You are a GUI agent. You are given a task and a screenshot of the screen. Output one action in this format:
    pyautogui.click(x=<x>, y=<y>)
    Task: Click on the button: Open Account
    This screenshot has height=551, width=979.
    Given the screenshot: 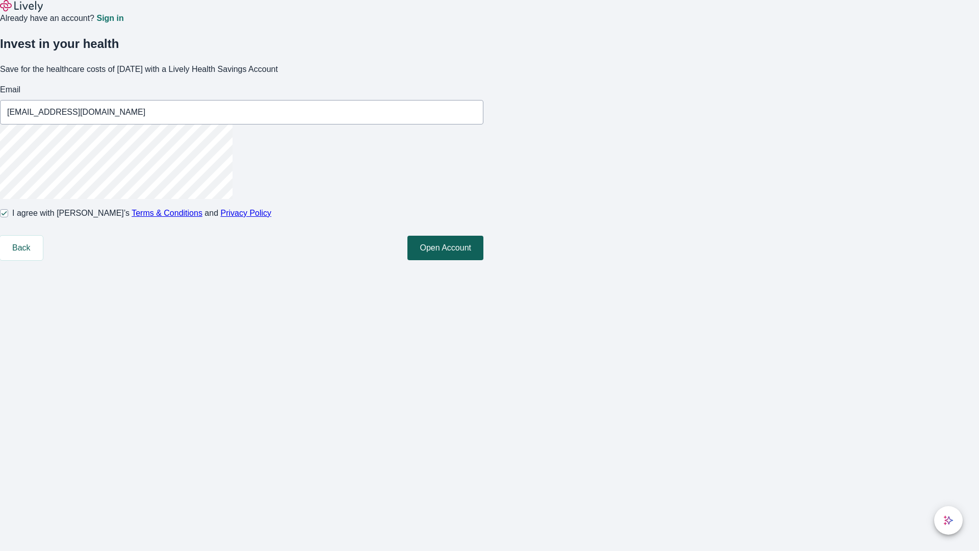 What is the action you would take?
    pyautogui.click(x=445, y=248)
    